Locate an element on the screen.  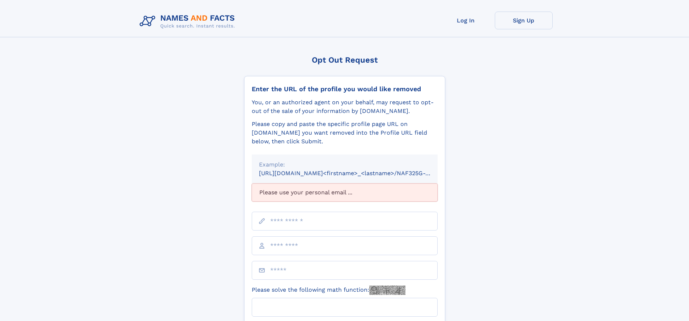
label: Please solve the following math function: is located at coordinates (328, 290).